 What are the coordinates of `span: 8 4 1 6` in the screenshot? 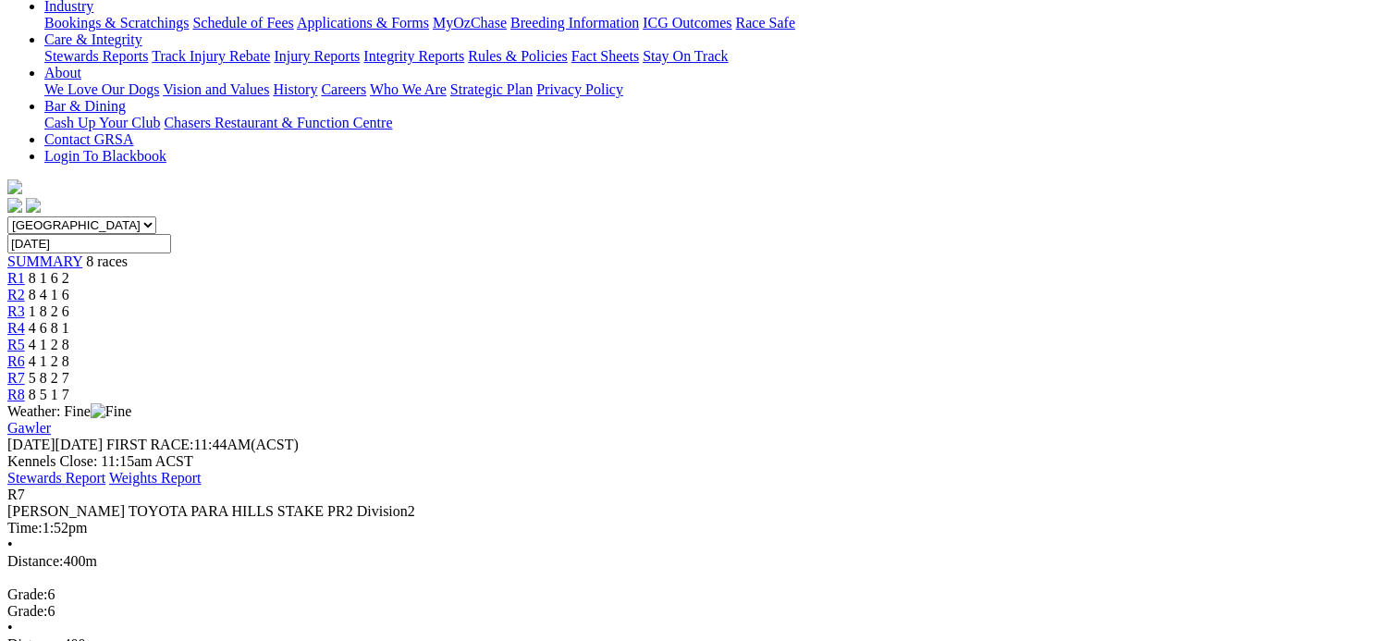 It's located at (49, 294).